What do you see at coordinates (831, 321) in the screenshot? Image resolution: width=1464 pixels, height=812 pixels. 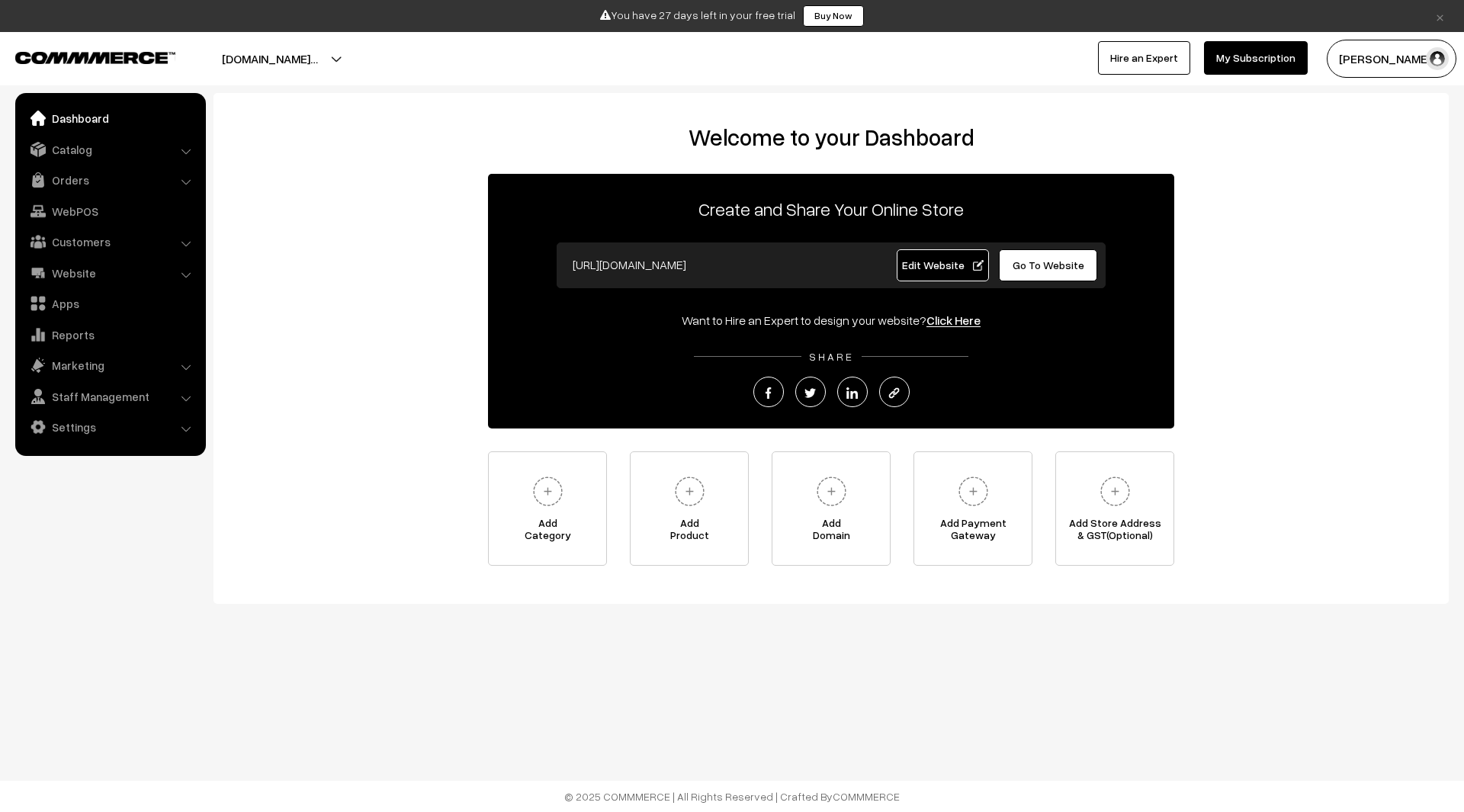 I see `div: Want to Hire an Expert to design your website?` at bounding box center [831, 321].